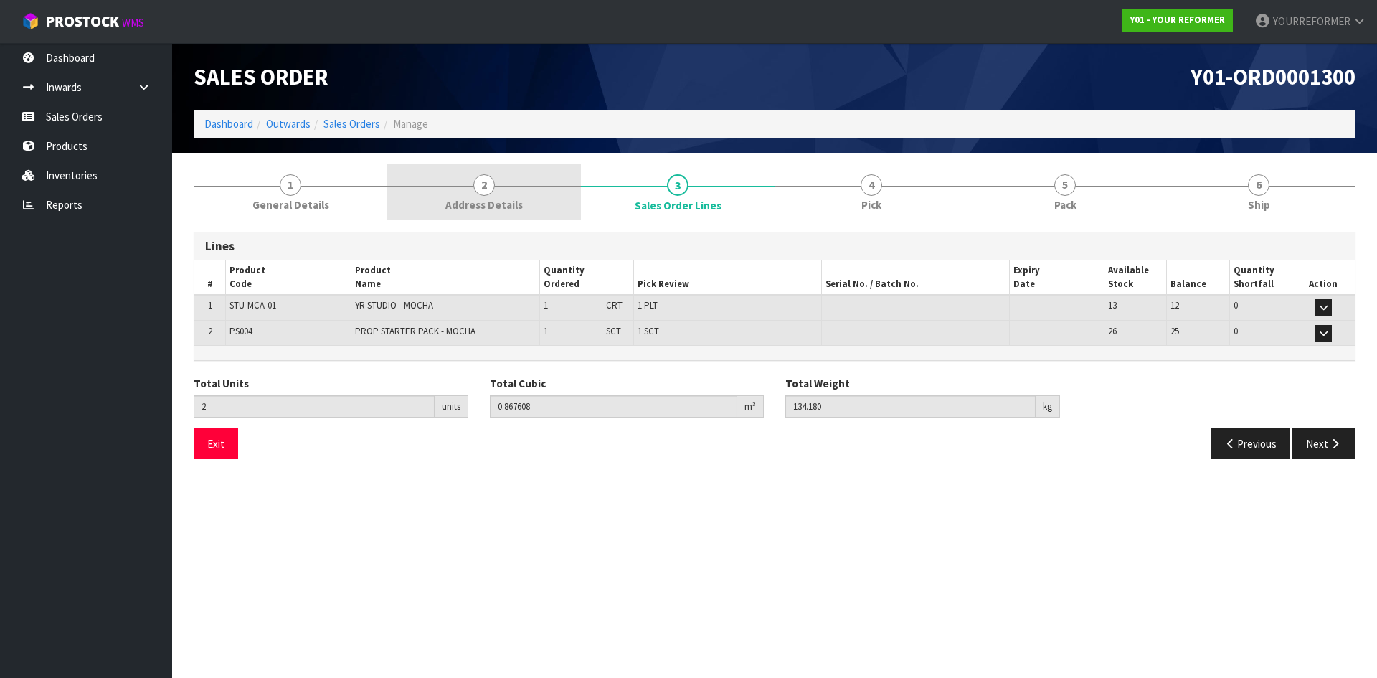  Describe the element at coordinates (871, 185) in the screenshot. I see `span: 4` at that location.